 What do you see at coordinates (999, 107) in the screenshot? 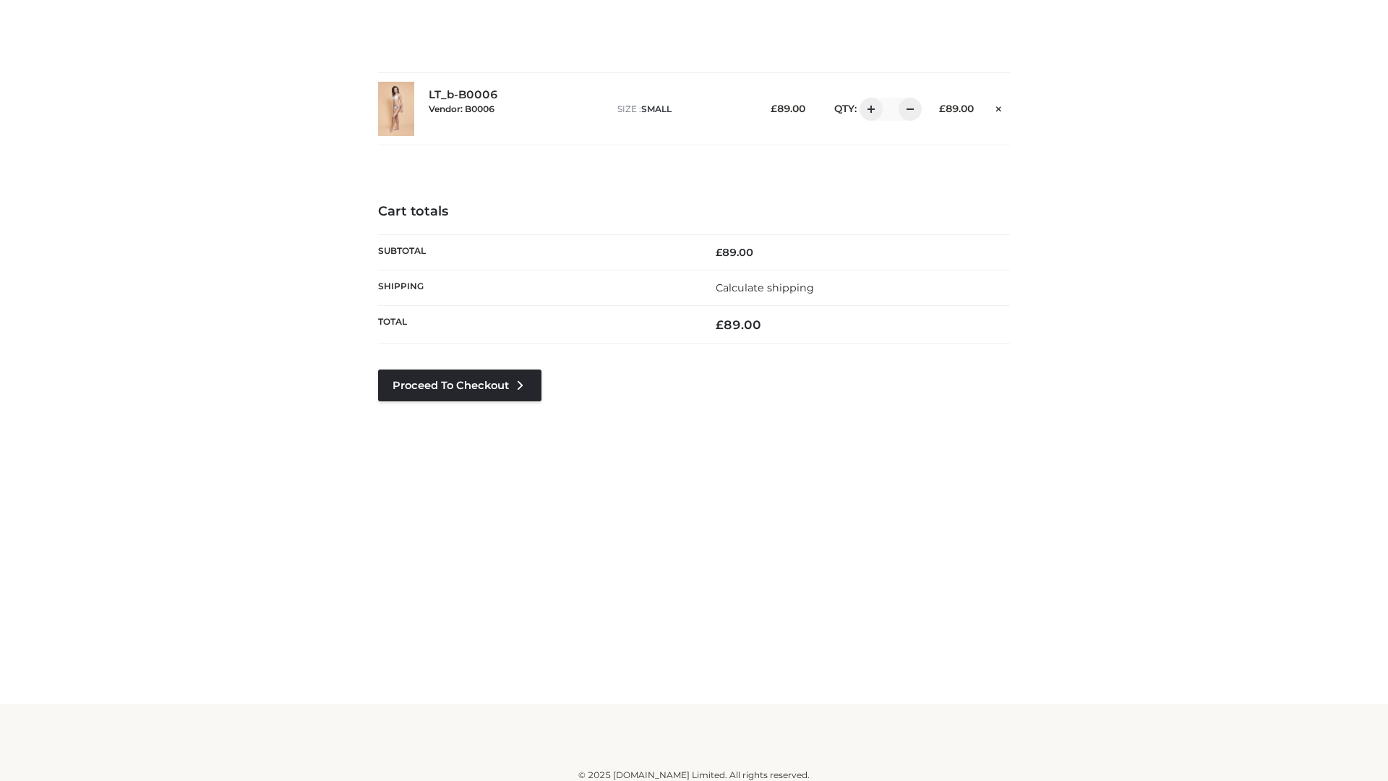
I see `a: Remove this item` at bounding box center [999, 107].